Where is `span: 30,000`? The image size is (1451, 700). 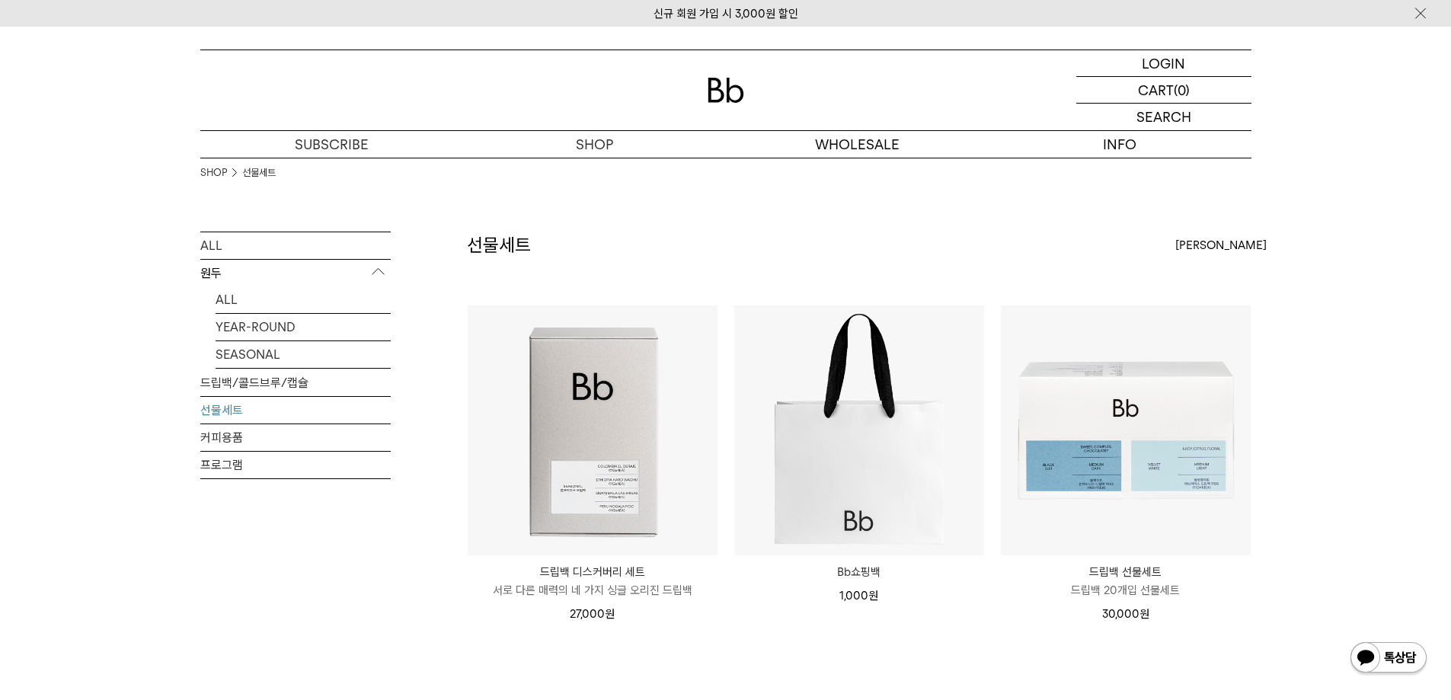 span: 30,000 is located at coordinates (1126, 614).